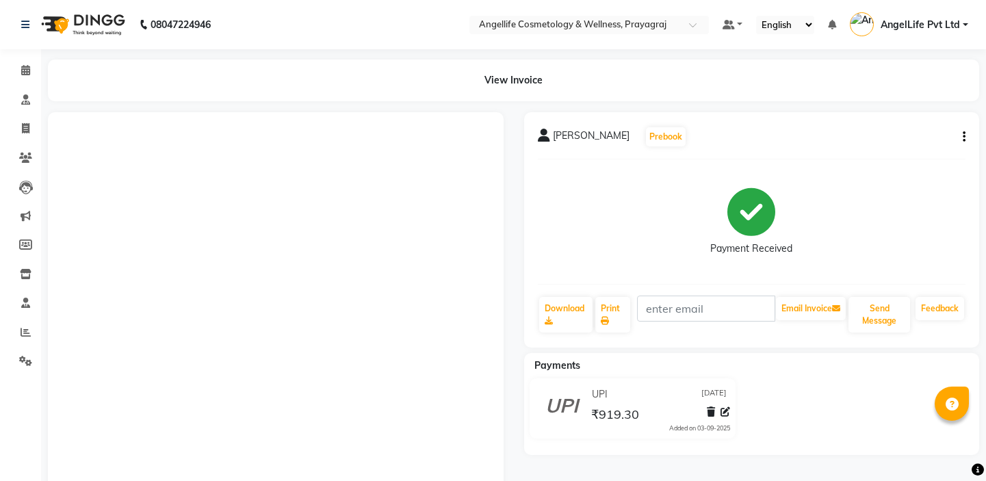 The width and height of the screenshot is (986, 481). I want to click on b: 08047224946, so click(181, 25).